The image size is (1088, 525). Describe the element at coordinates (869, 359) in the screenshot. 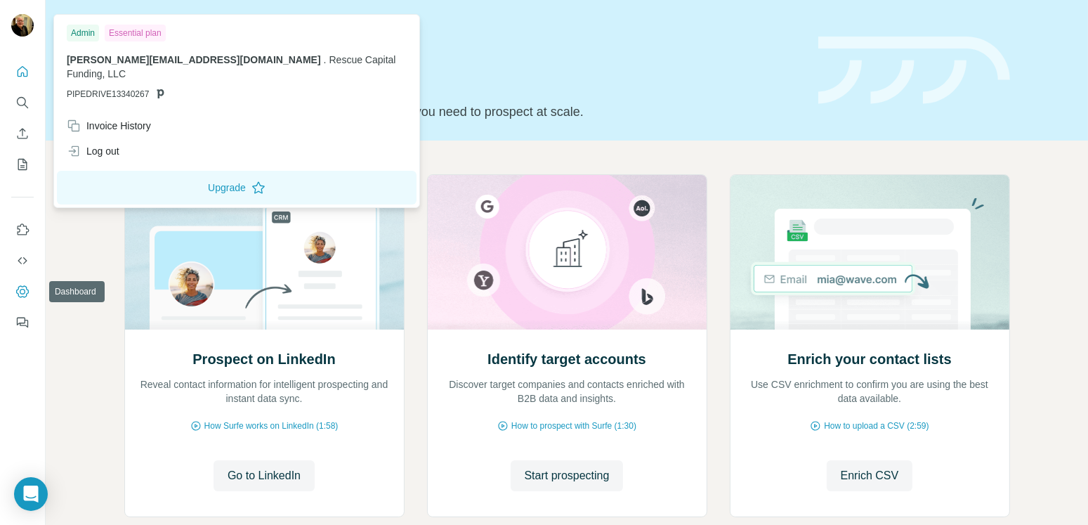

I see `h2: Enrich your contact lists` at that location.